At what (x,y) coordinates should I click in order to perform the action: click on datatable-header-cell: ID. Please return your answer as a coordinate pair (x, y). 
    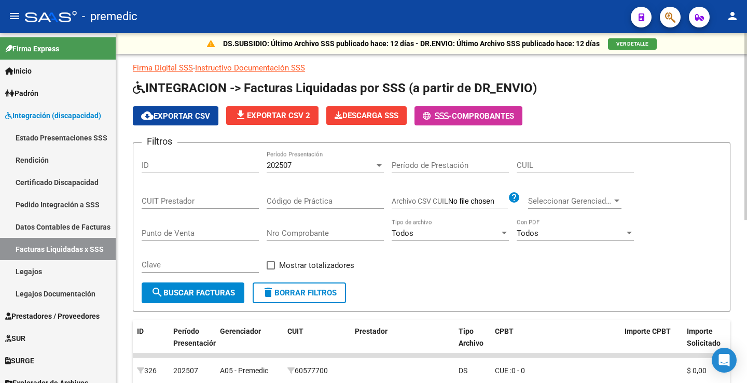
    Looking at the image, I should click on (151, 344).